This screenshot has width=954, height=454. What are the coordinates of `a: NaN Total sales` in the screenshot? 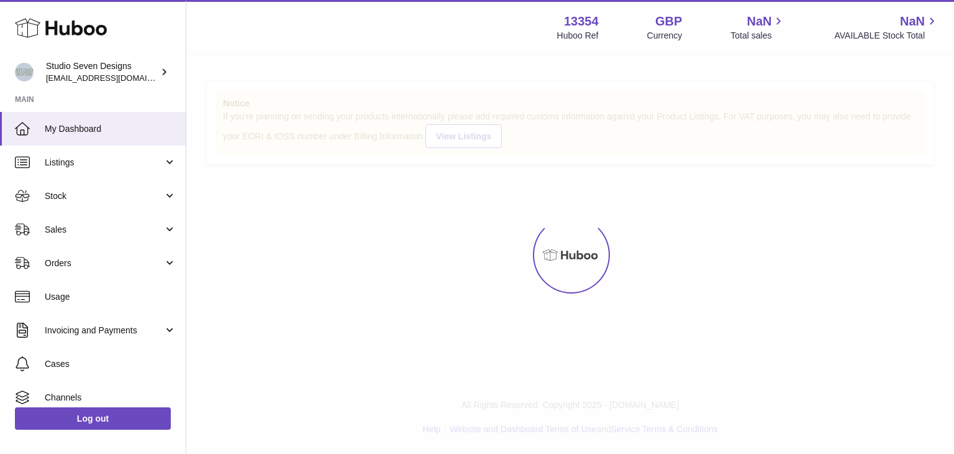 It's located at (758, 27).